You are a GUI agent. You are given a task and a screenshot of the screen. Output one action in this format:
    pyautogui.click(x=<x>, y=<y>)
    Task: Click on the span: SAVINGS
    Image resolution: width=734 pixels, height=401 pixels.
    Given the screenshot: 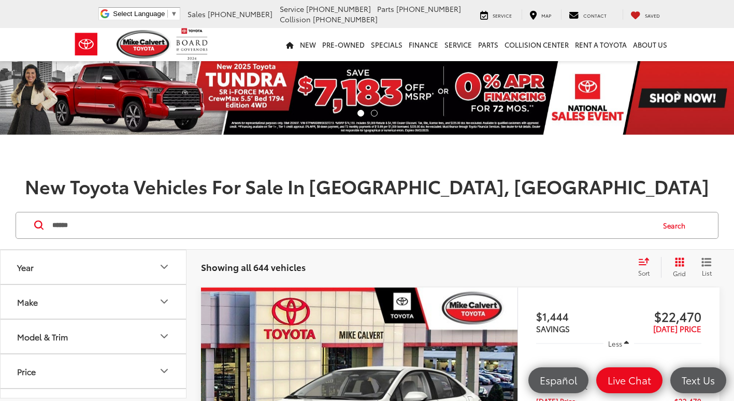 What is the action you would take?
    pyautogui.click(x=553, y=328)
    